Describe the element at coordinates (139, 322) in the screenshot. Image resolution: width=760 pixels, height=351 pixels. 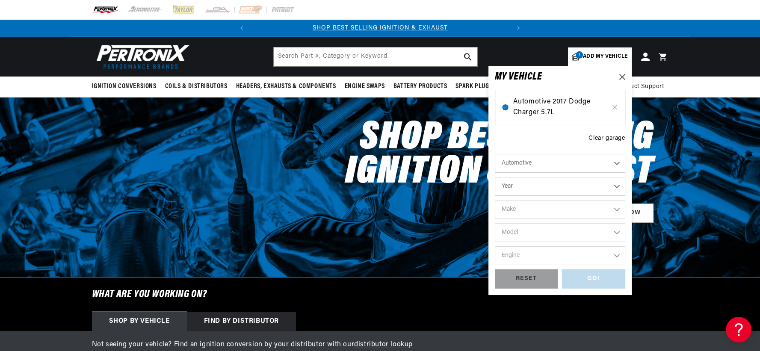
I see `div: Shop by vehicle` at that location.